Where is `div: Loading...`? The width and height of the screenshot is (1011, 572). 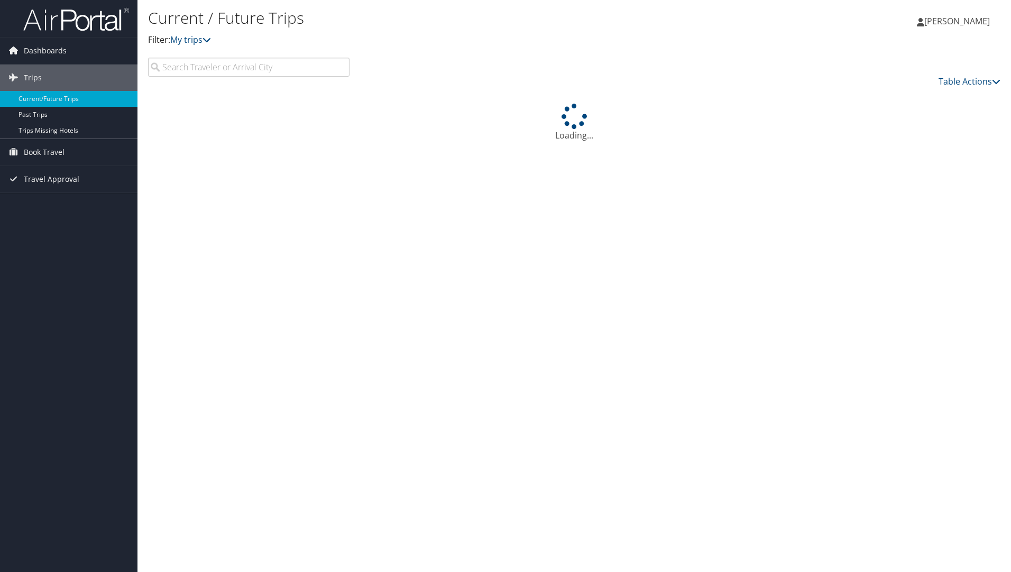 div: Loading... is located at coordinates (574, 123).